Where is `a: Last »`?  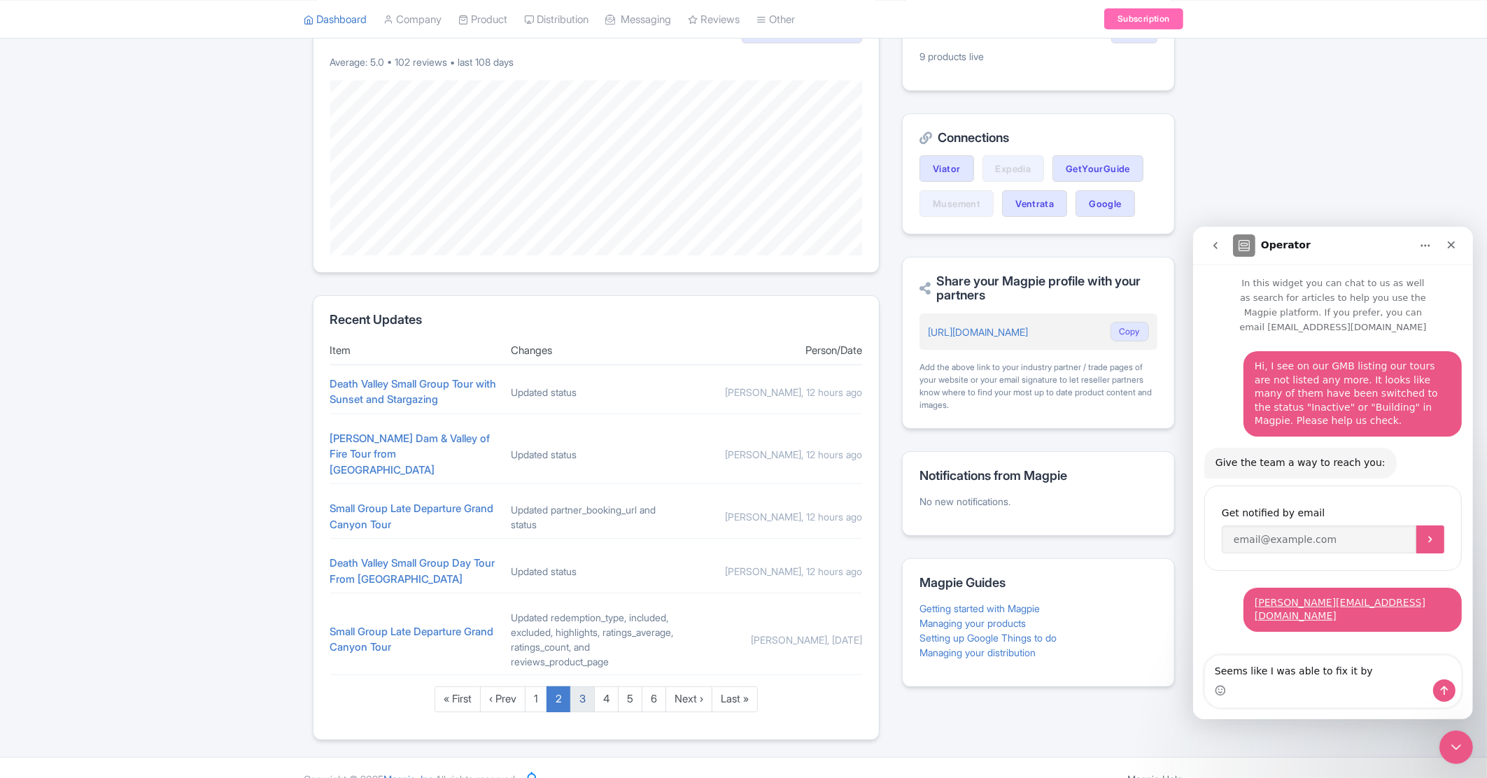 a: Last » is located at coordinates (735, 699).